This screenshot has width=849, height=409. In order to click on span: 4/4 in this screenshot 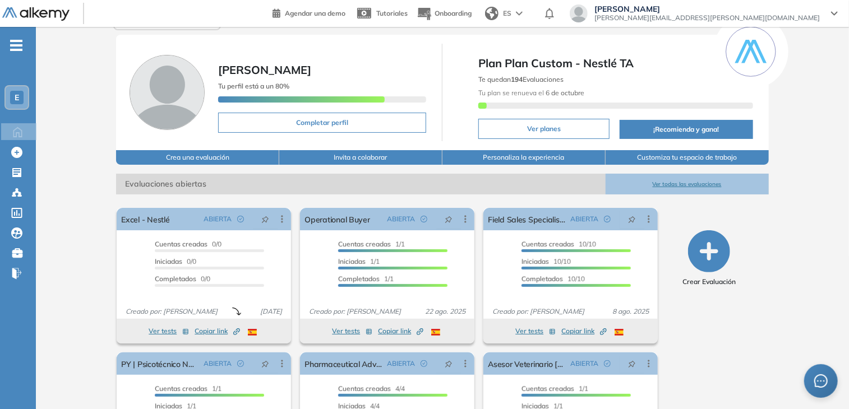, I will do `click(371, 389)`.